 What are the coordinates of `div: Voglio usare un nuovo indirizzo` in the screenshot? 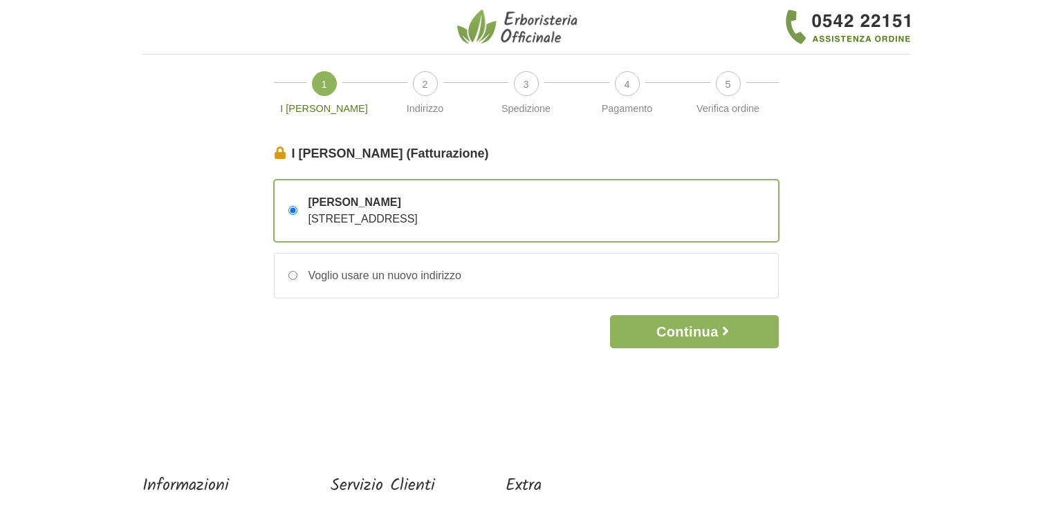 It's located at (379, 276).